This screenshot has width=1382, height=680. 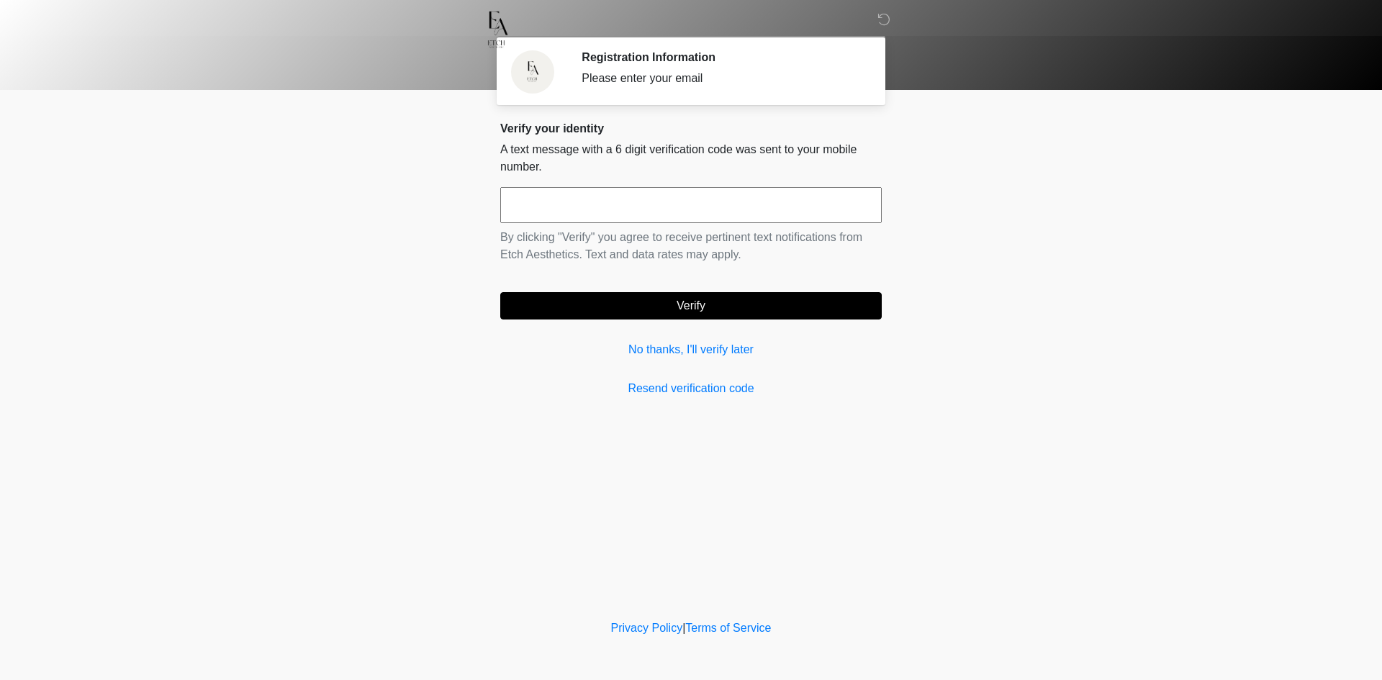 I want to click on div: Please enter your email, so click(x=720, y=78).